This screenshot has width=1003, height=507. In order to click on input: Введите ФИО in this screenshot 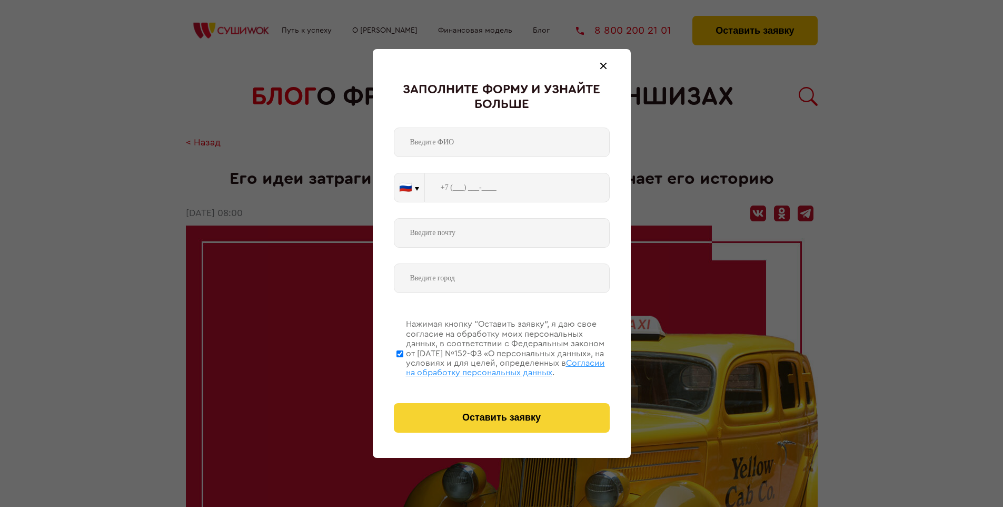, I will do `click(502, 142)`.